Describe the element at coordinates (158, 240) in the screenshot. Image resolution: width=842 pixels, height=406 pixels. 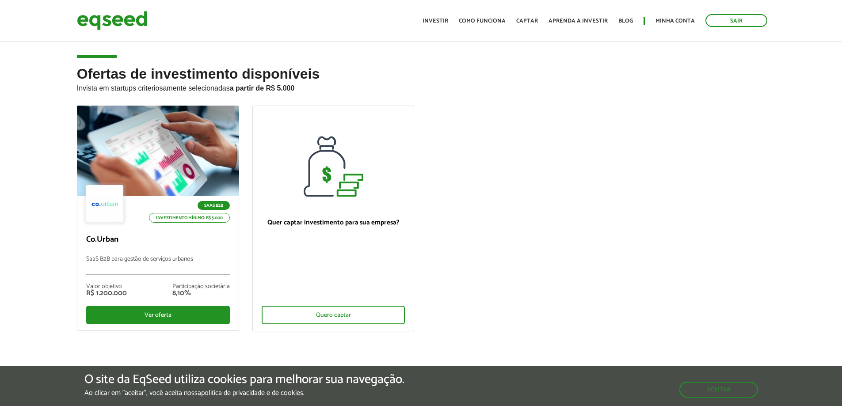
I see `p: Co.Urban` at that location.